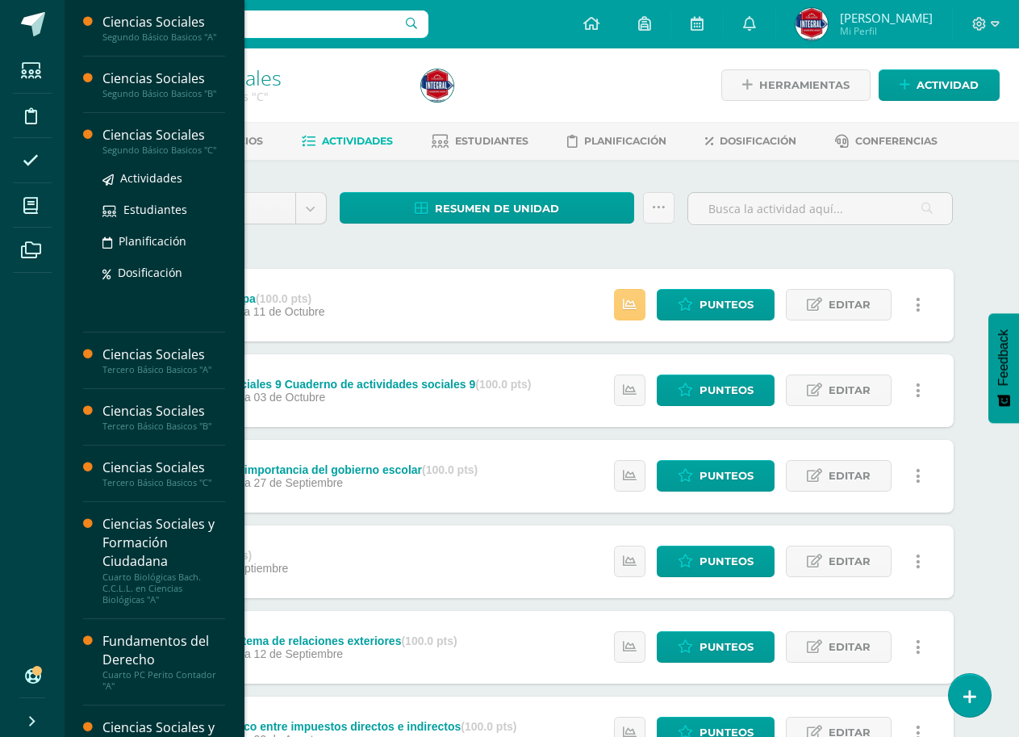 The image size is (1019, 737). I want to click on span: 12 de Septiembre, so click(299, 654).